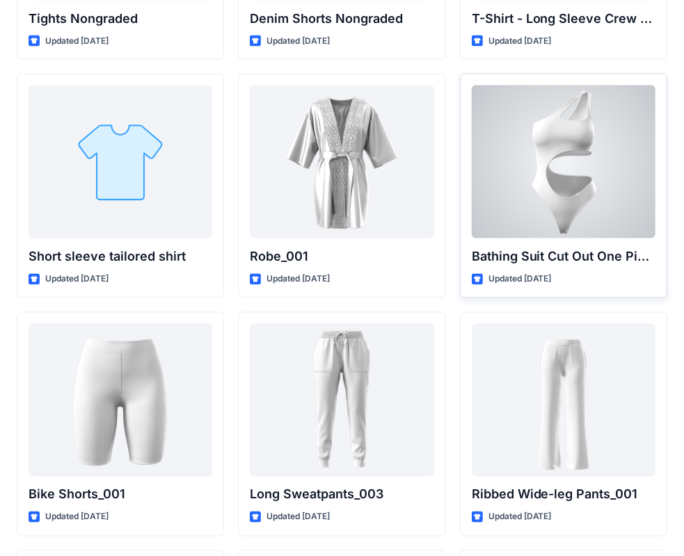 This screenshot has width=684, height=556. What do you see at coordinates (120, 401) in the screenshot?
I see `a: Bike Shorts_001` at bounding box center [120, 401].